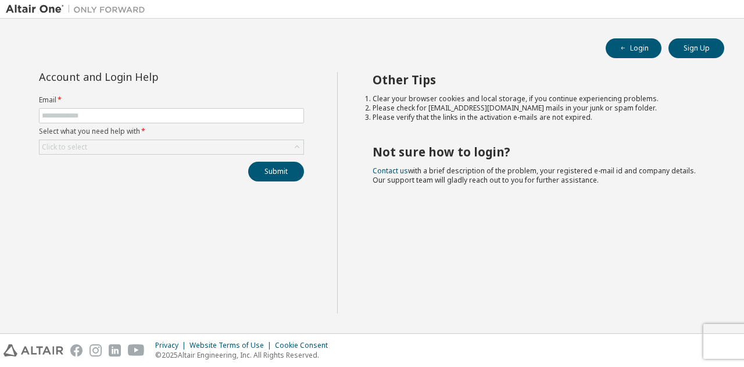 This screenshot has height=367, width=744. I want to click on div: Account and Login Help, so click(145, 77).